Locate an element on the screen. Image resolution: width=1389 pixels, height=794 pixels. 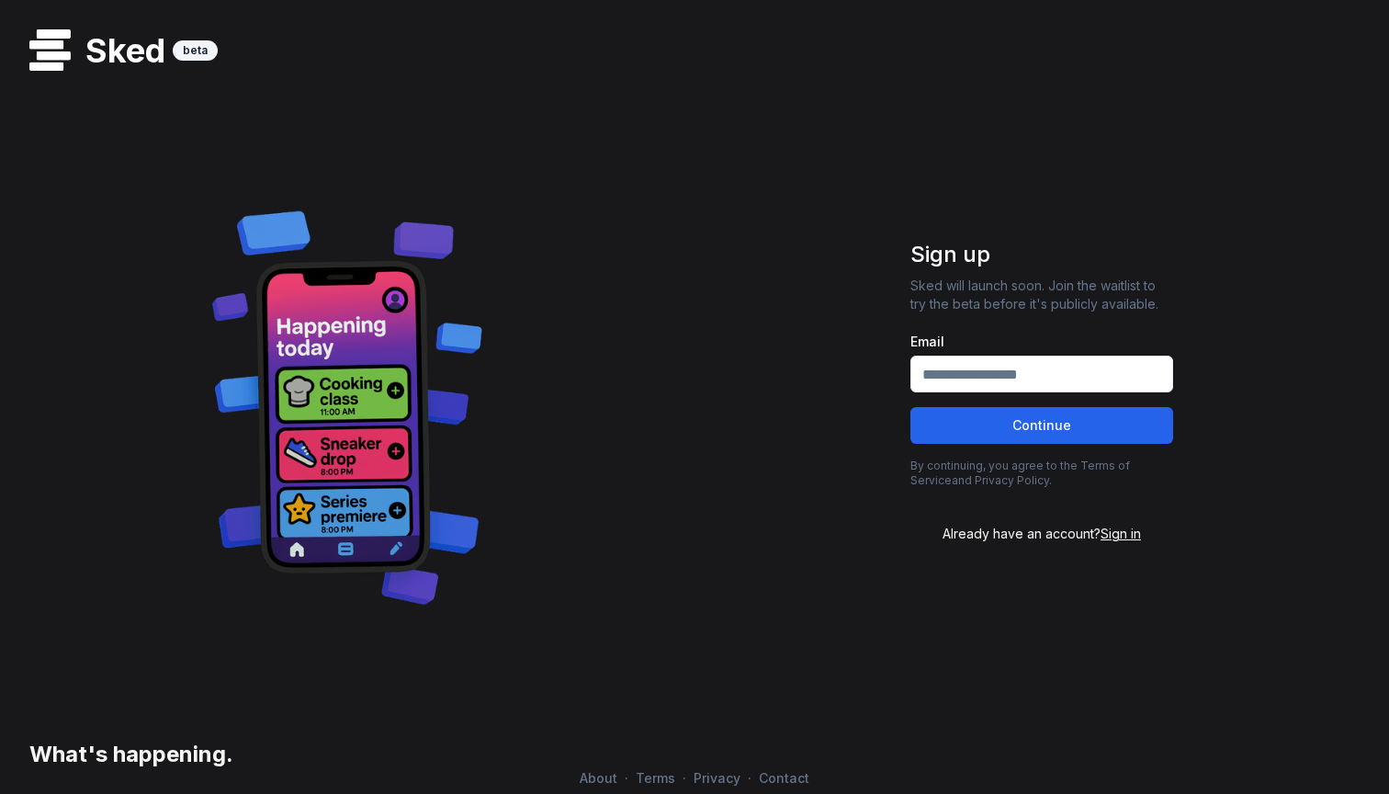
h1: Sked is located at coordinates (121, 51).